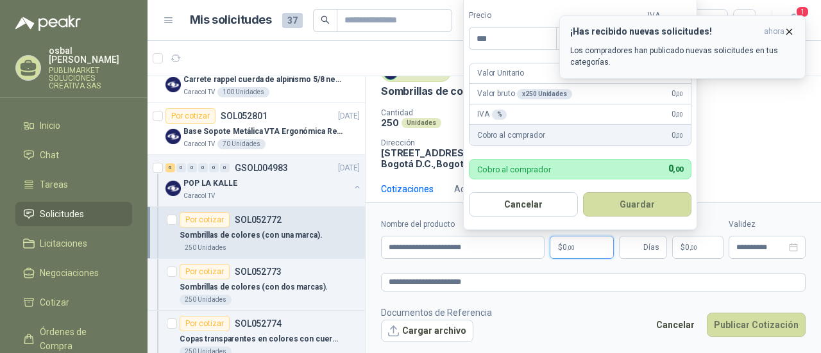 The image size is (821, 353). Describe the element at coordinates (74, 244) in the screenshot. I see `a: Licitaciones` at that location.